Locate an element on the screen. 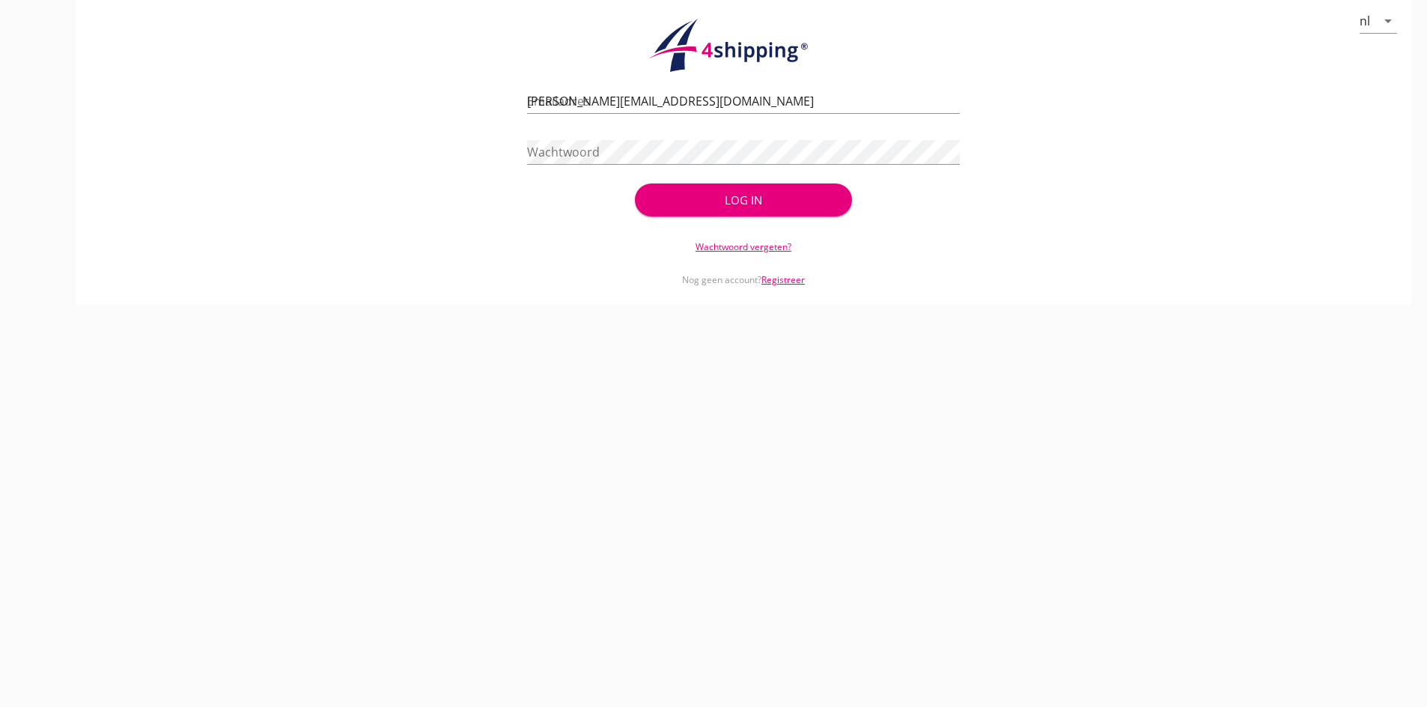  button: Log in is located at coordinates (743, 200).